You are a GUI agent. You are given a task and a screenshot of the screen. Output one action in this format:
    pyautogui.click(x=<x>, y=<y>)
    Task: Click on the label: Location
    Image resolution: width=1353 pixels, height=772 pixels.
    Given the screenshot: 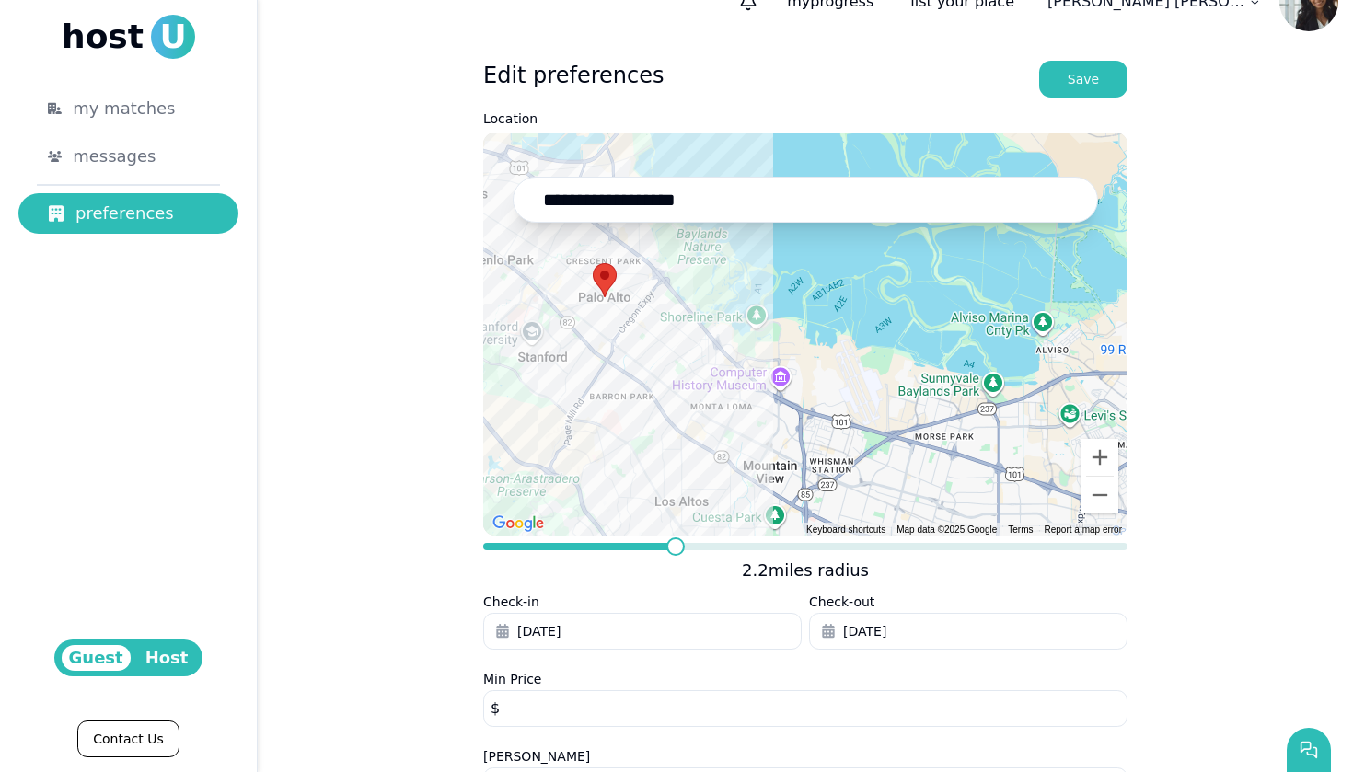 What is the action you would take?
    pyautogui.click(x=510, y=119)
    